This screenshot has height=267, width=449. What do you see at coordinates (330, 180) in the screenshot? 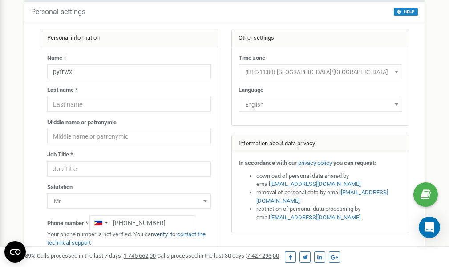
I see `li: download of personal data shared by email ,` at bounding box center [330, 180].